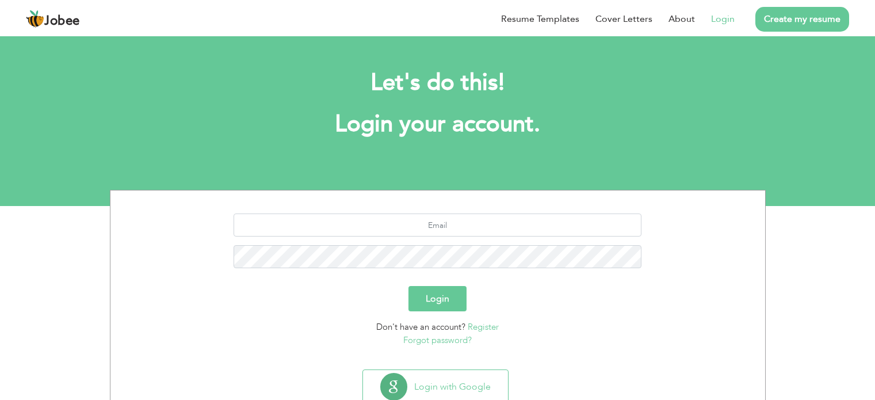 This screenshot has width=875, height=400. What do you see at coordinates (53, 19) in the screenshot?
I see `a: Jobee` at bounding box center [53, 19].